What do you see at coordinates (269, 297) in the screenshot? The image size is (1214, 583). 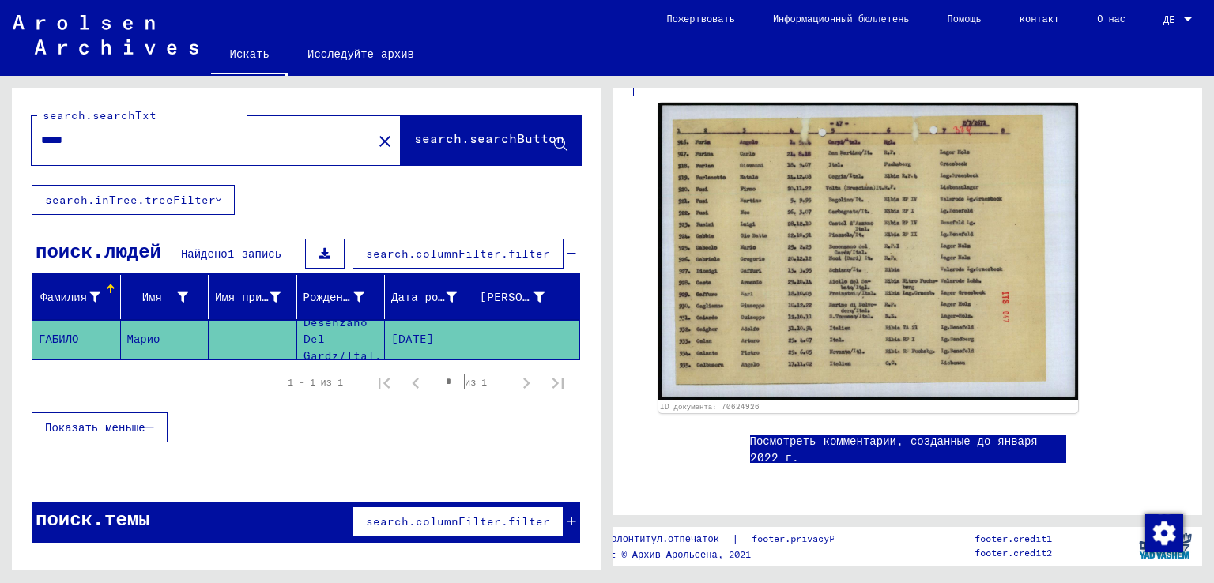 I see `font: Имя при рождении` at bounding box center [269, 297].